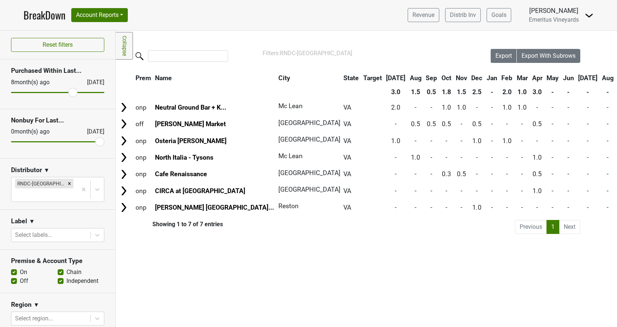 This screenshot has width=617, height=327. Describe the element at coordinates (366, 53) in the screenshot. I see `div: Filters:` at that location.